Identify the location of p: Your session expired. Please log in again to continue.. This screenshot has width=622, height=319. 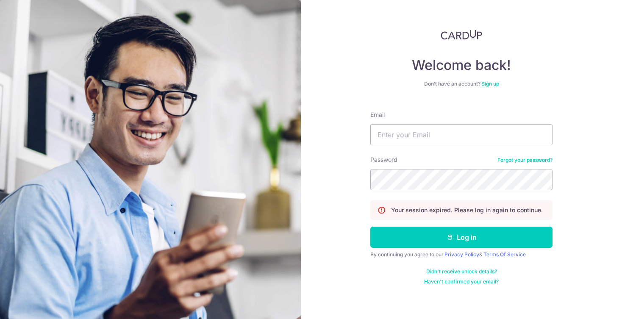
(467, 210).